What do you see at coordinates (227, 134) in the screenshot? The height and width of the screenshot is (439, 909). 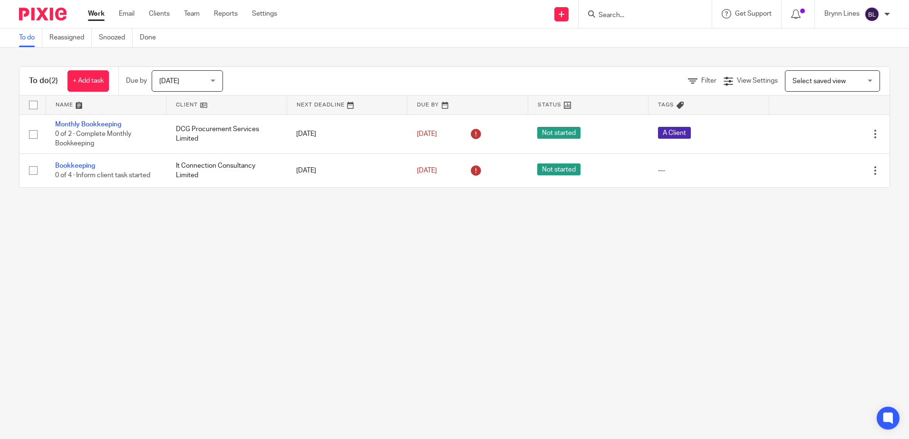 I see `td: DCG Procurement Services Limited` at bounding box center [227, 134].